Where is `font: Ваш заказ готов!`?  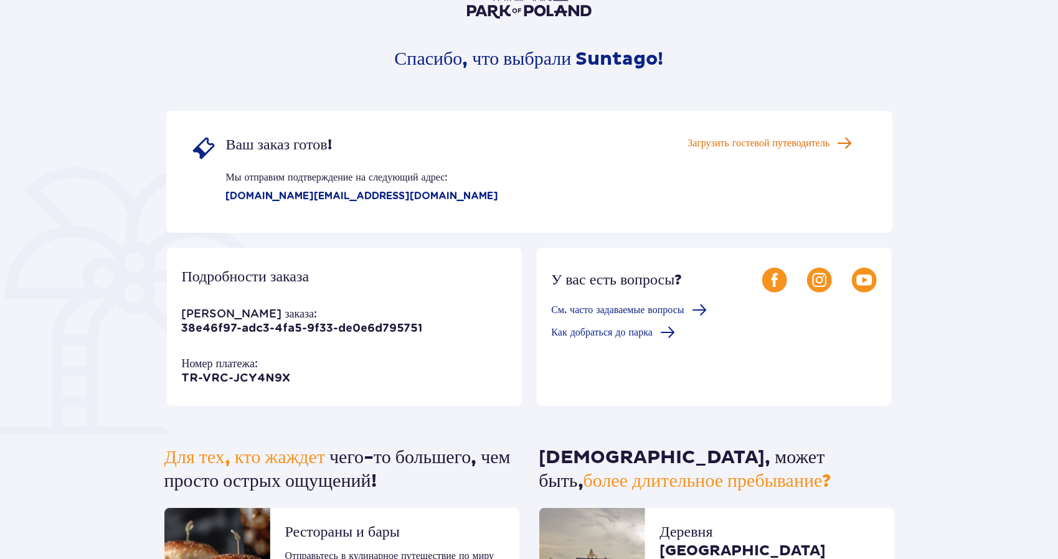
font: Ваш заказ готов! is located at coordinates (279, 145).